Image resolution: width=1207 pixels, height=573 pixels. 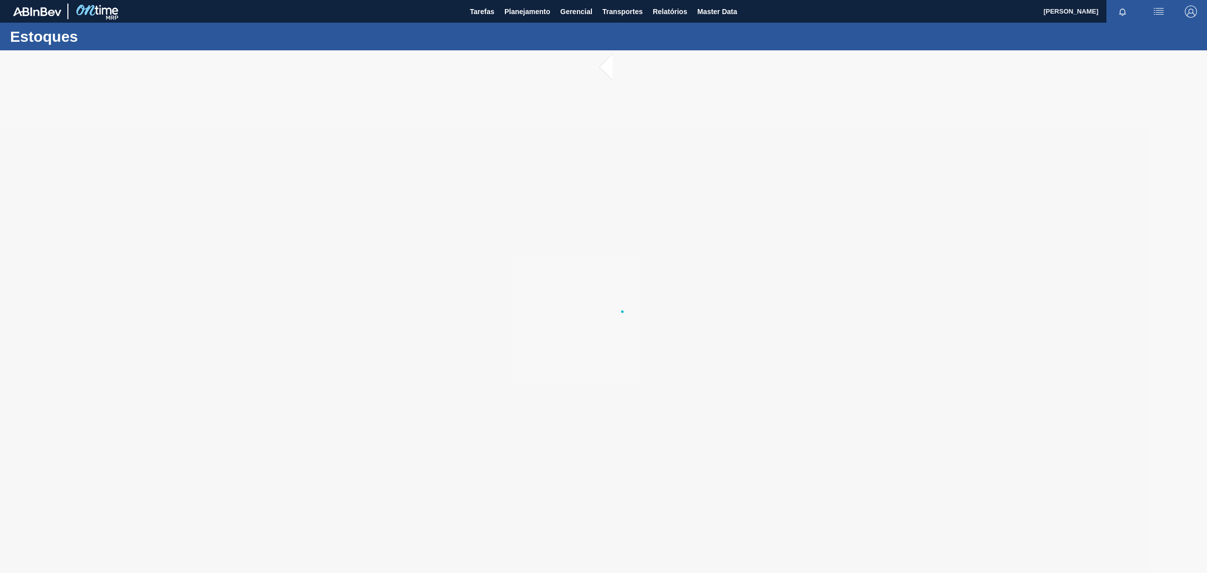 What do you see at coordinates (577, 12) in the screenshot?
I see `span: Gerencial` at bounding box center [577, 12].